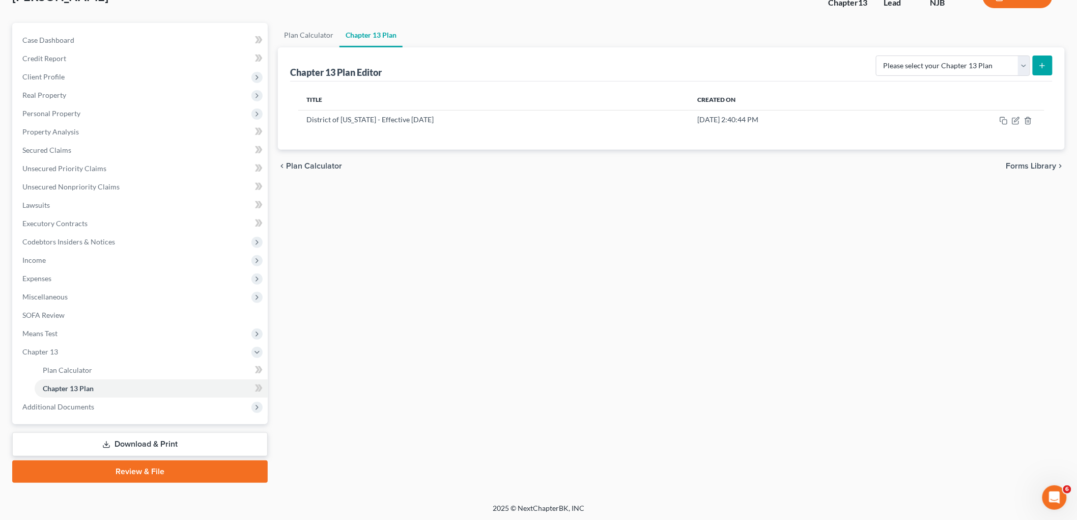 The height and width of the screenshot is (520, 1077). Describe the element at coordinates (140, 471) in the screenshot. I see `a: Review & File` at that location.